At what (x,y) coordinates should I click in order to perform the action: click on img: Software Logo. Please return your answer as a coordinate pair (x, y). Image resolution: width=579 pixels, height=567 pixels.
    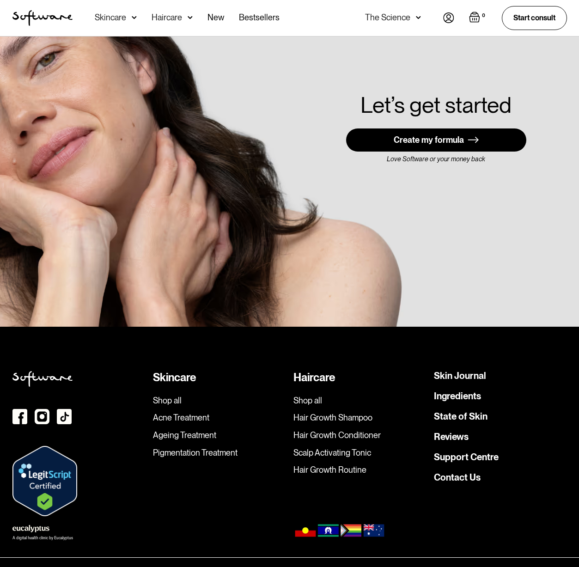
    Looking at the image, I should click on (42, 18).